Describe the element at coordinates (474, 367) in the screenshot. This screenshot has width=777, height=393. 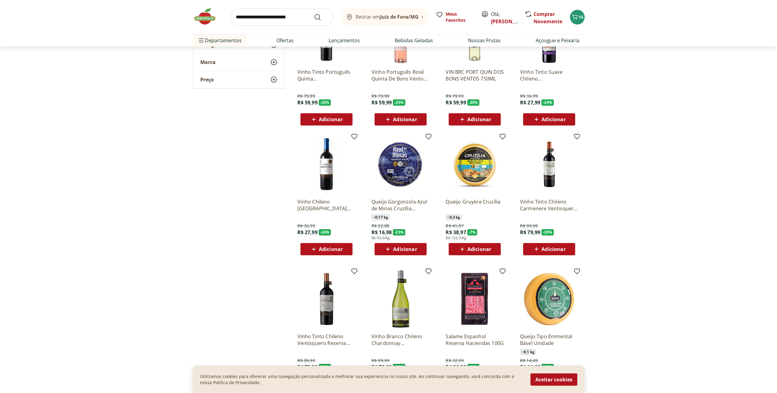
I see `span: - 18 %` at that location.